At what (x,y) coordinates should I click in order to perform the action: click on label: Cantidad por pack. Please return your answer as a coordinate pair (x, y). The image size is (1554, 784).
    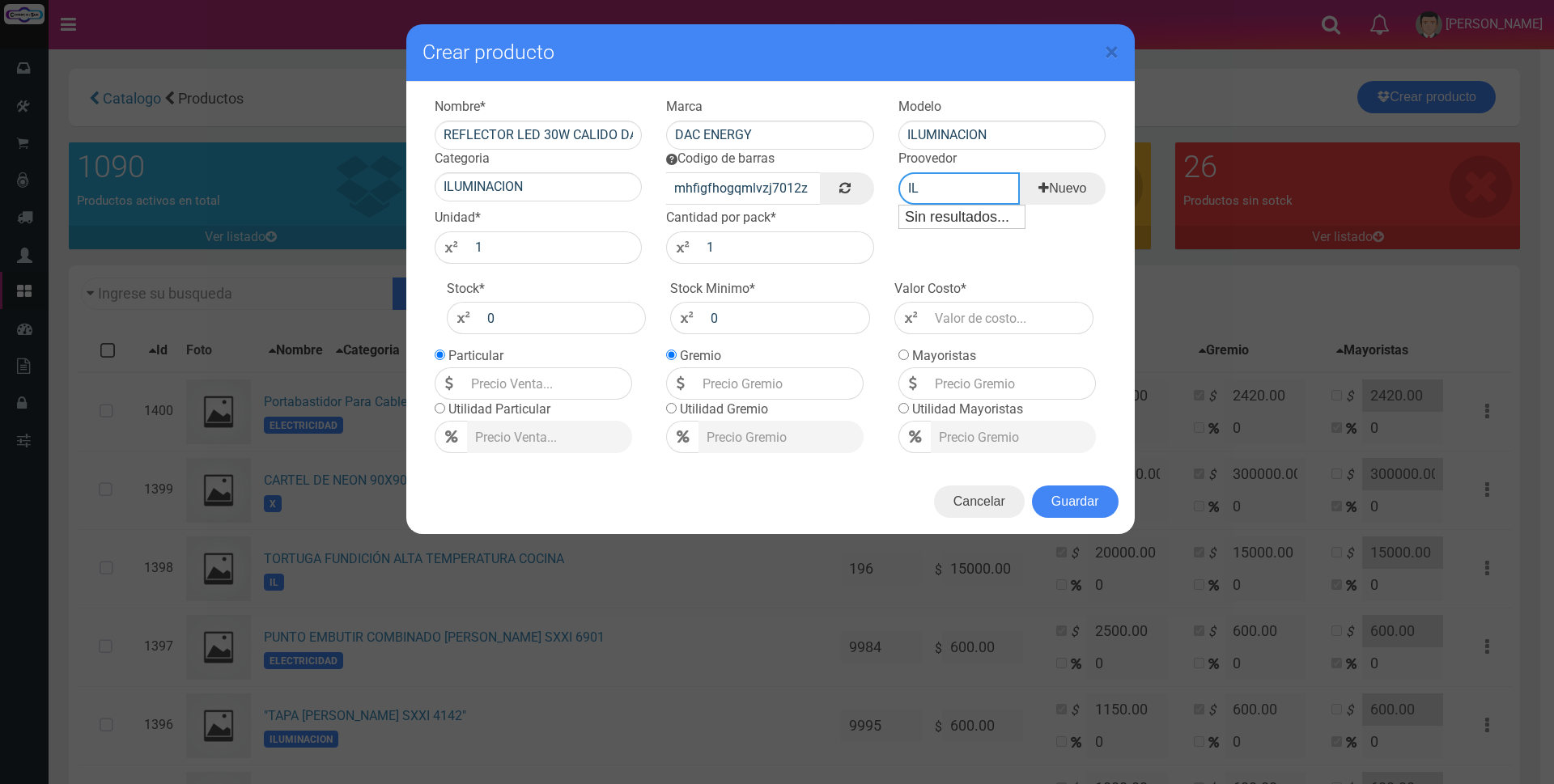
    Looking at the image, I should click on (721, 217).